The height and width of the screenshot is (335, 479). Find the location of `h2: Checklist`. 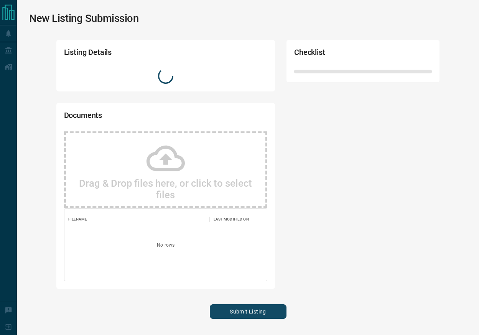

h2: Checklist is located at coordinates (336, 54).